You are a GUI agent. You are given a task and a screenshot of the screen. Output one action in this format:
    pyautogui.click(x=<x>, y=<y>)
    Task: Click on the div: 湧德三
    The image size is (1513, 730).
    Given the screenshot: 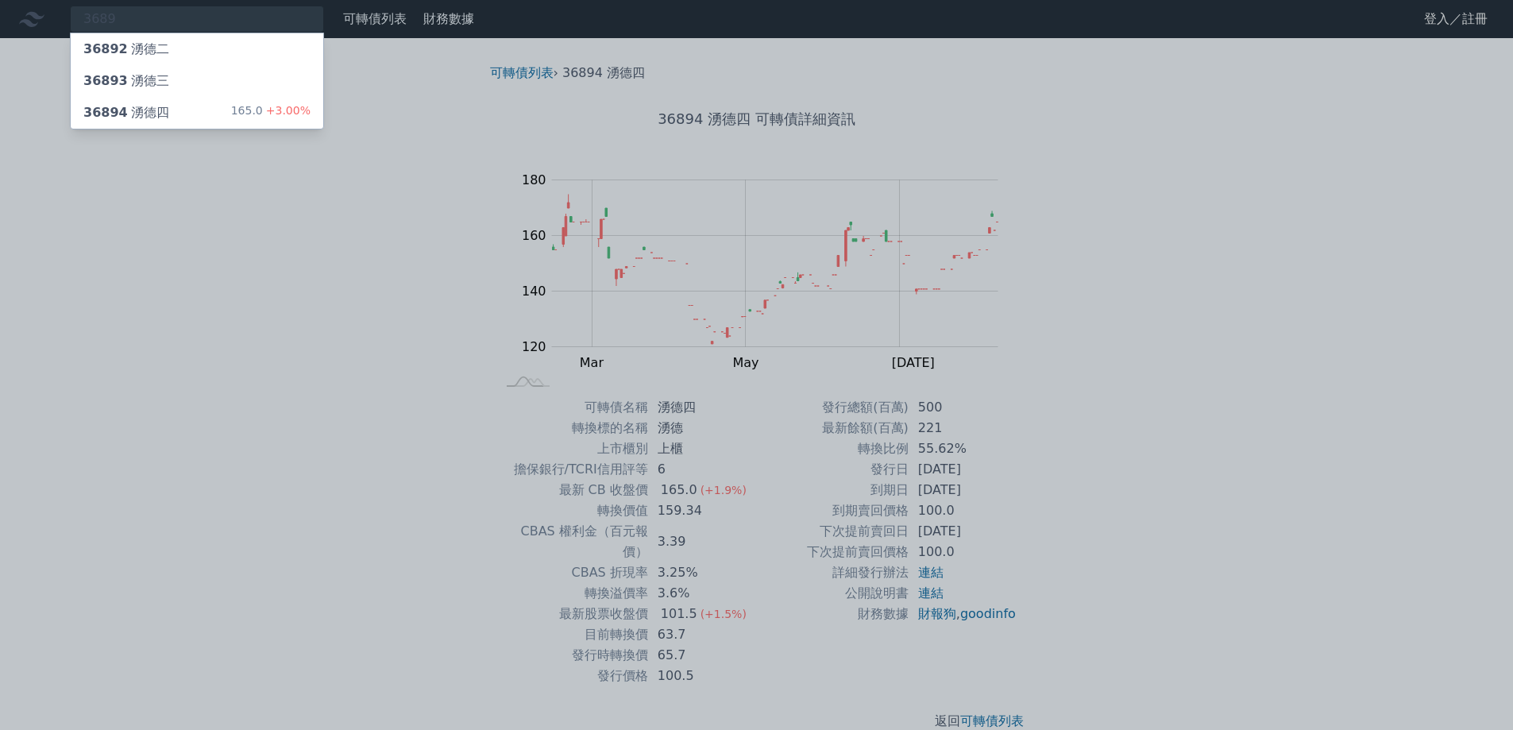 What is the action you would take?
    pyautogui.click(x=126, y=81)
    